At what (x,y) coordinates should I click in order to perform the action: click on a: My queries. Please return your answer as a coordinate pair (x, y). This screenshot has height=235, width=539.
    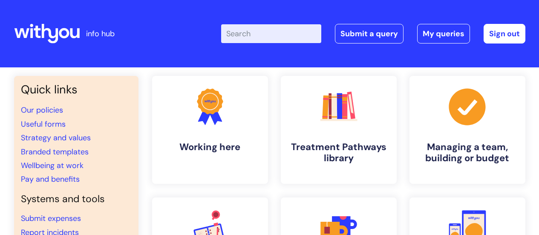
    Looking at the image, I should click on (444, 34).